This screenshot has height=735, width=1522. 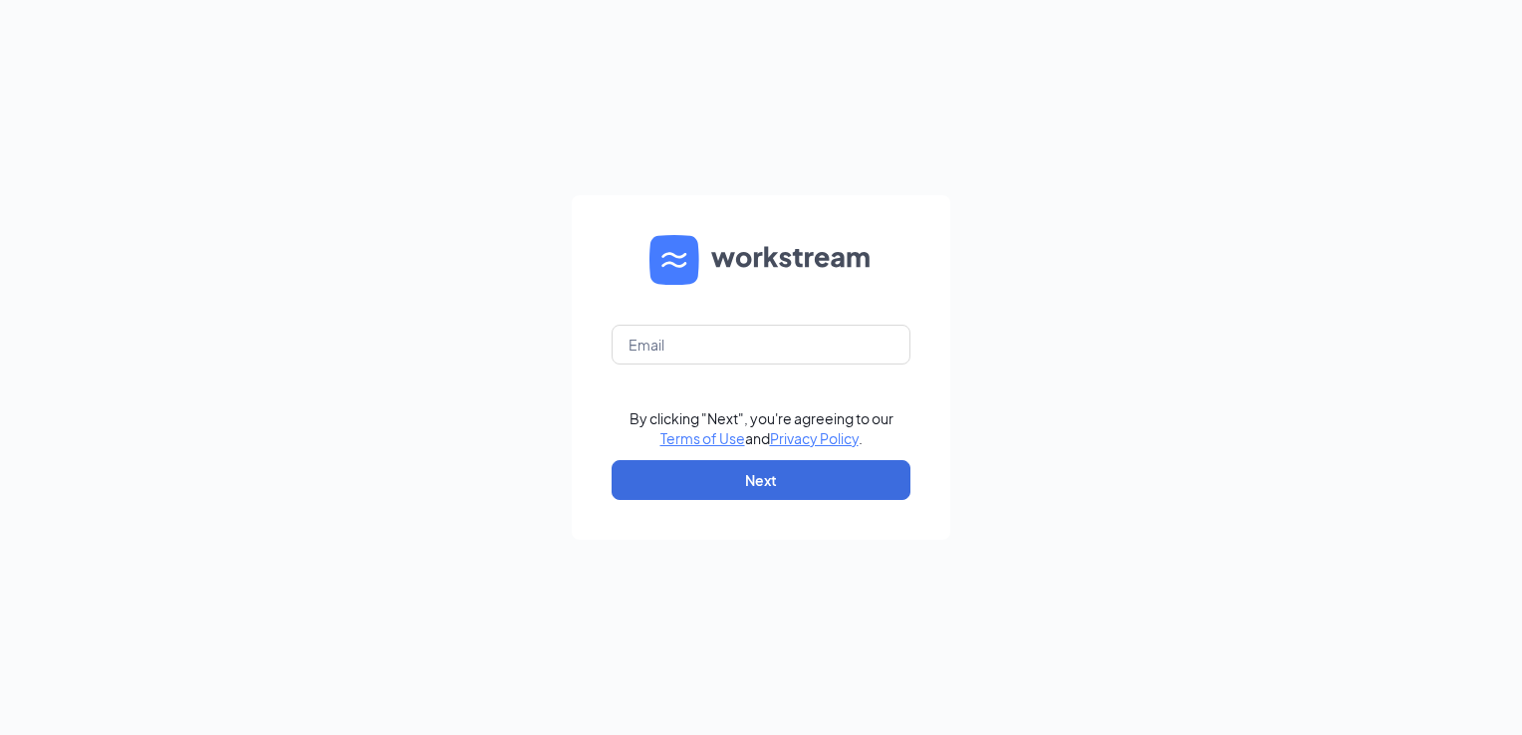 What do you see at coordinates (761, 260) in the screenshot?
I see `img: WS logo and Workstream text` at bounding box center [761, 260].